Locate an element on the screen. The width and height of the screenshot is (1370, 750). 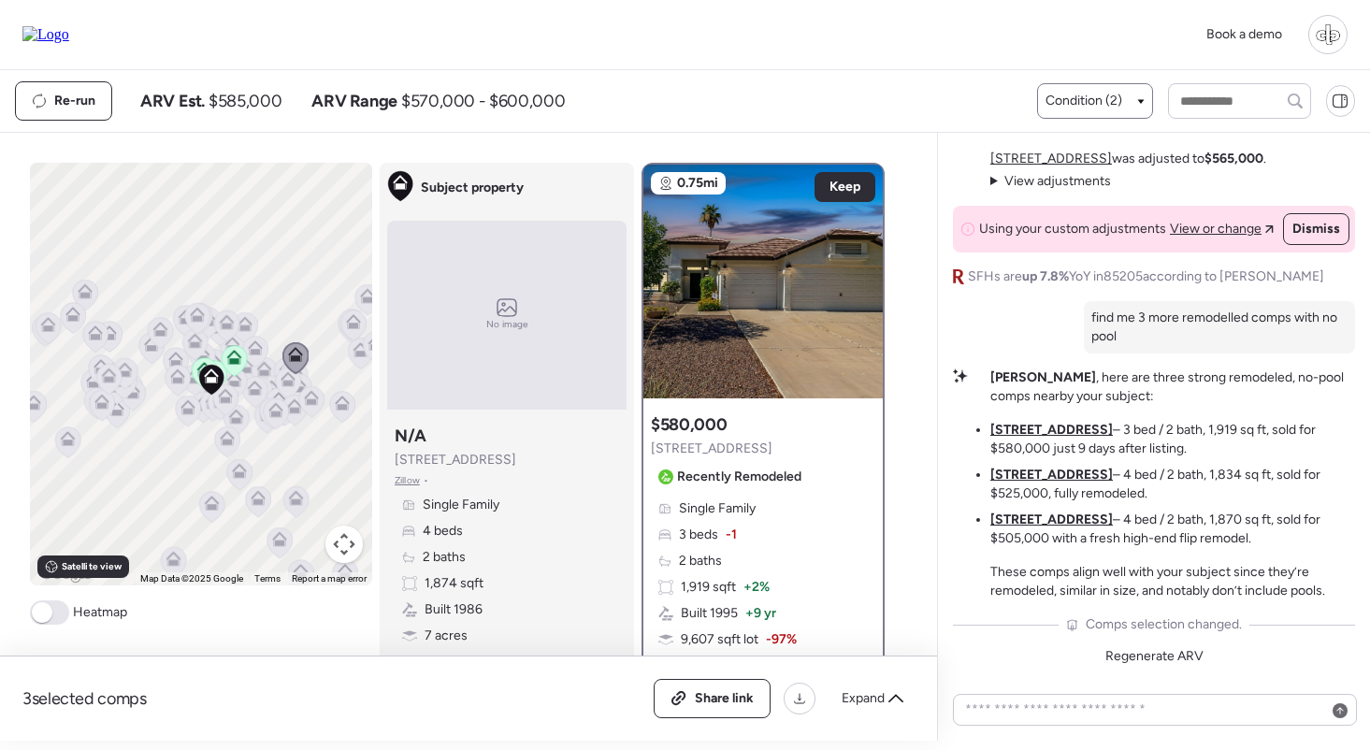
span: No image is located at coordinates (507, 325).